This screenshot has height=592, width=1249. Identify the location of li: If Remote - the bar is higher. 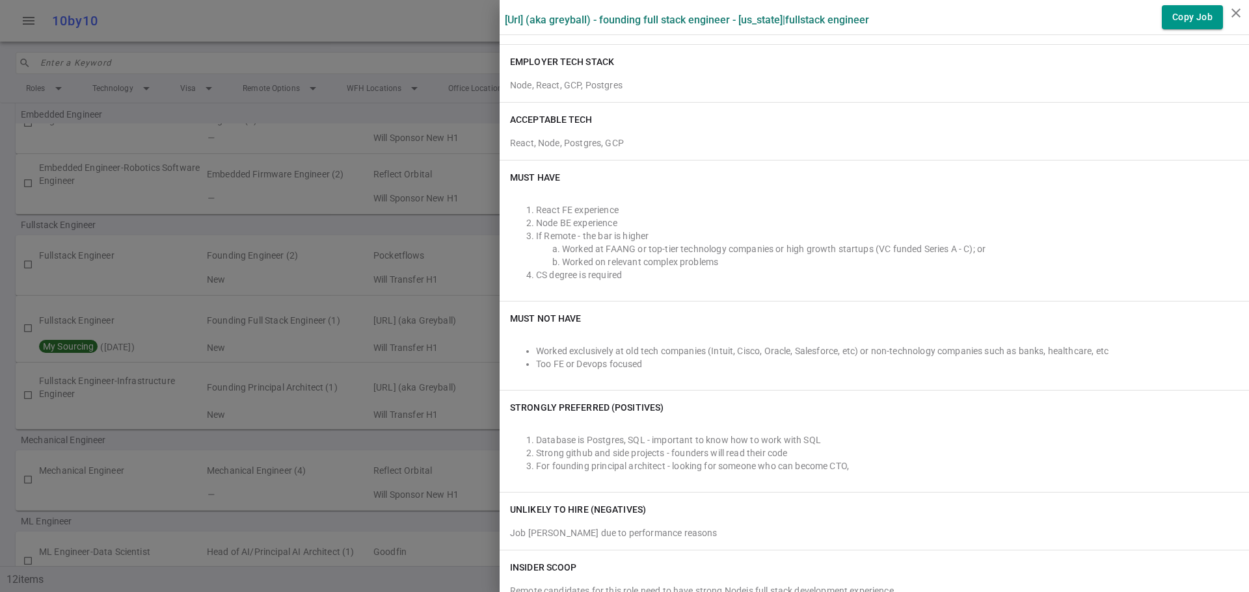
(887, 236).